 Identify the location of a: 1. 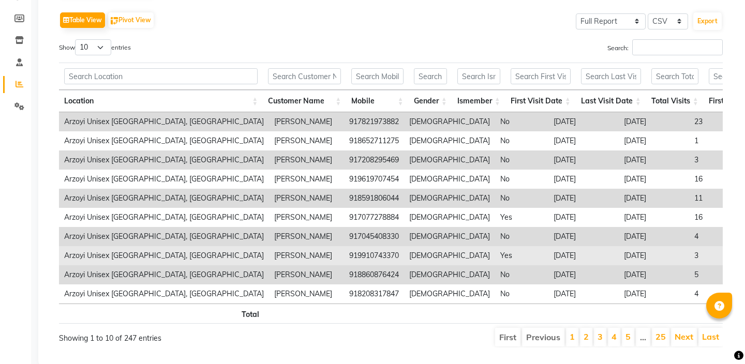
(572, 337).